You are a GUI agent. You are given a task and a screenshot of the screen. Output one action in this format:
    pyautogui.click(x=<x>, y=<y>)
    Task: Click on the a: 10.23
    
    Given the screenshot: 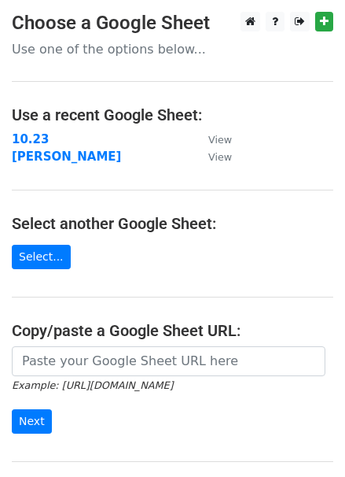 What is the action you would take?
    pyautogui.click(x=30, y=139)
    